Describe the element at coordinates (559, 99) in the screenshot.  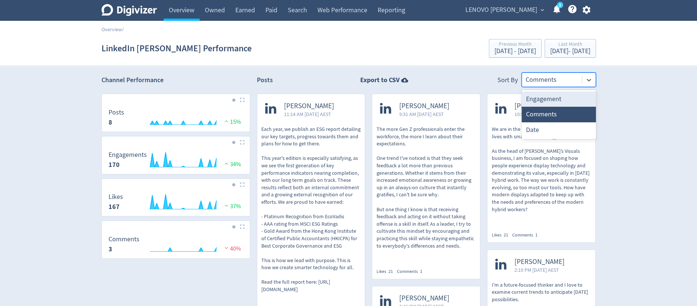
I see `div: Engagement` at that location.